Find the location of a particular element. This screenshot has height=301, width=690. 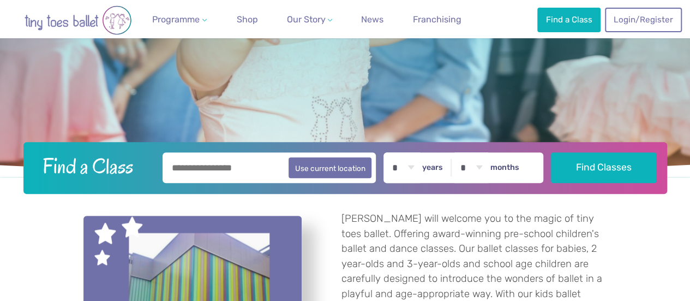

a: Our Story is located at coordinates (309, 20).